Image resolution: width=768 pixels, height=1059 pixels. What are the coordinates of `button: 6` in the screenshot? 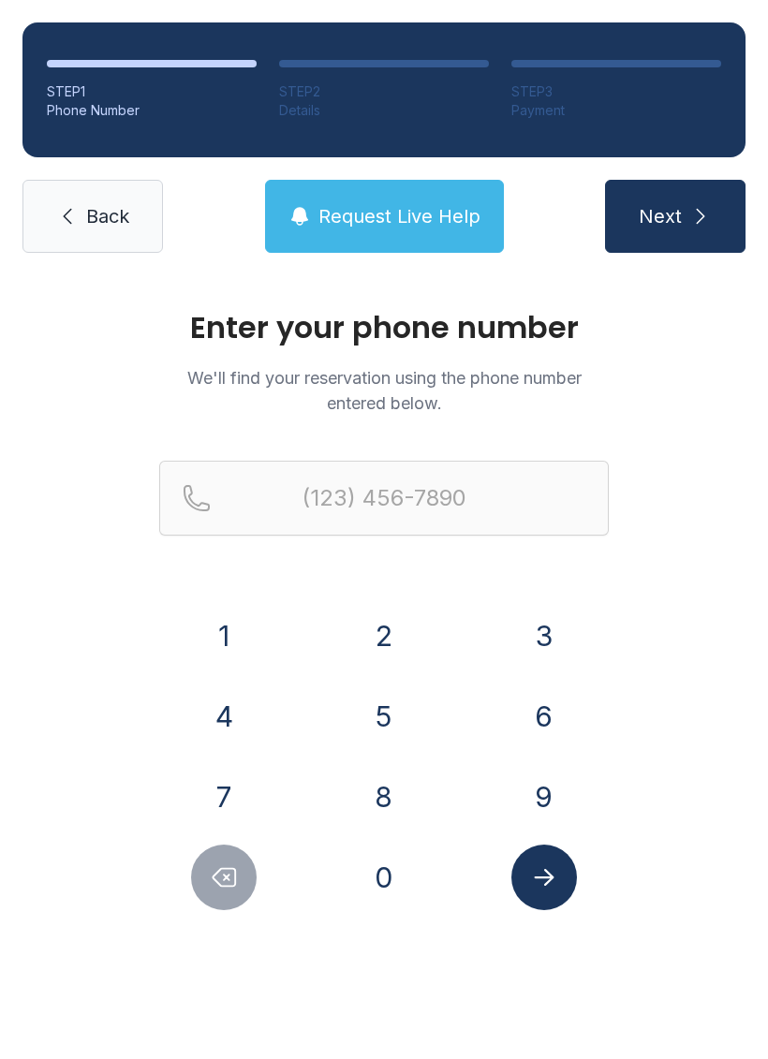 It's located at (544, 717).